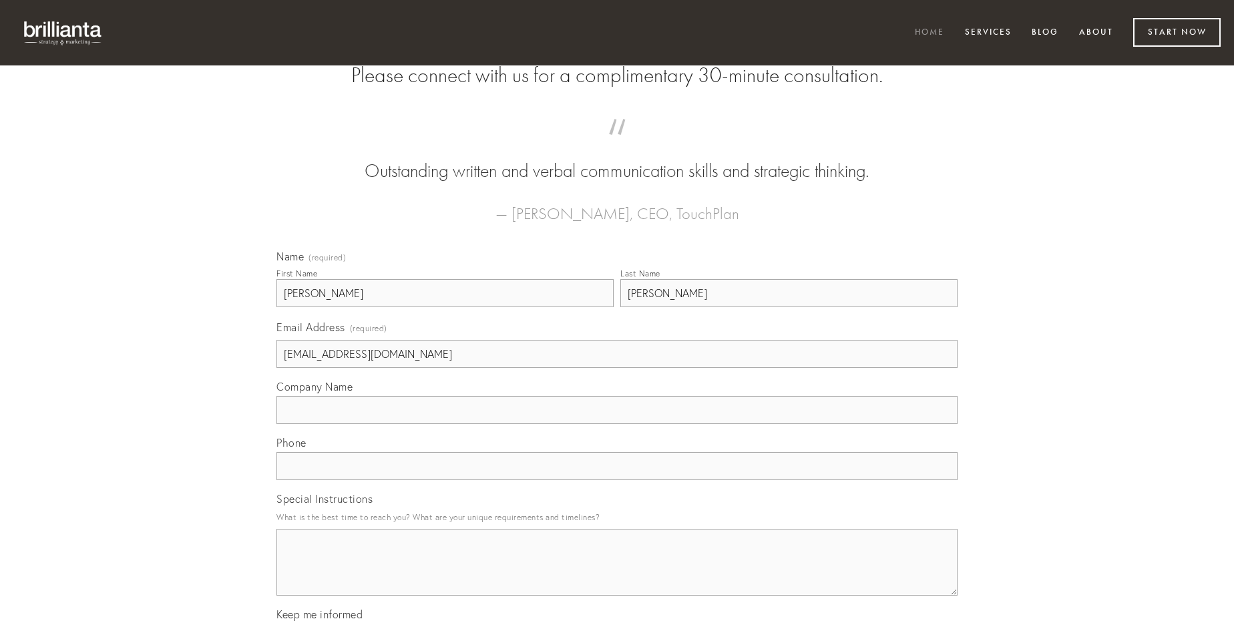 This screenshot has width=1234, height=627. Describe the element at coordinates (63, 33) in the screenshot. I see `img: brillianta - research, strategy, marketing` at that location.